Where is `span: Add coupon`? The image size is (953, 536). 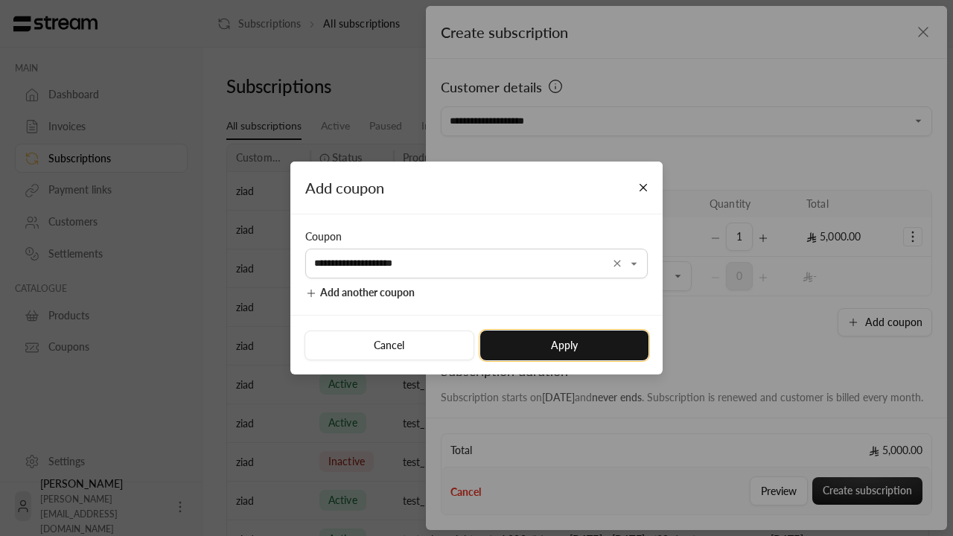 span: Add coupon is located at coordinates (345, 188).